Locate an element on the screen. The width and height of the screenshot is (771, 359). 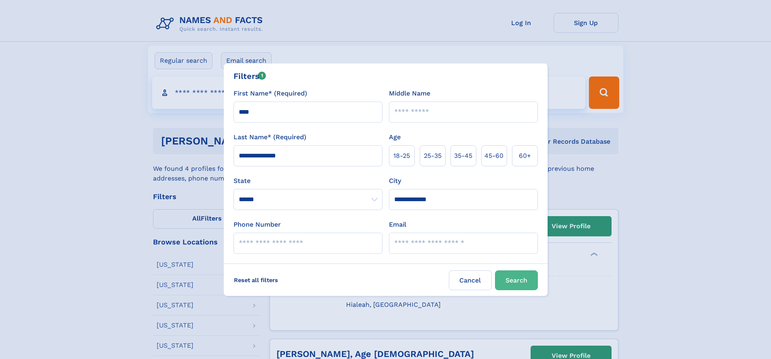
label: Middle Name is located at coordinates (410, 94).